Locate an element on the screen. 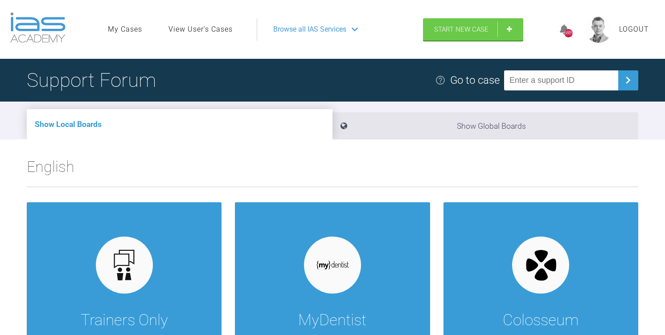 The image size is (665, 335). img: logo-light.3e3ef733.png is located at coordinates (38, 28).